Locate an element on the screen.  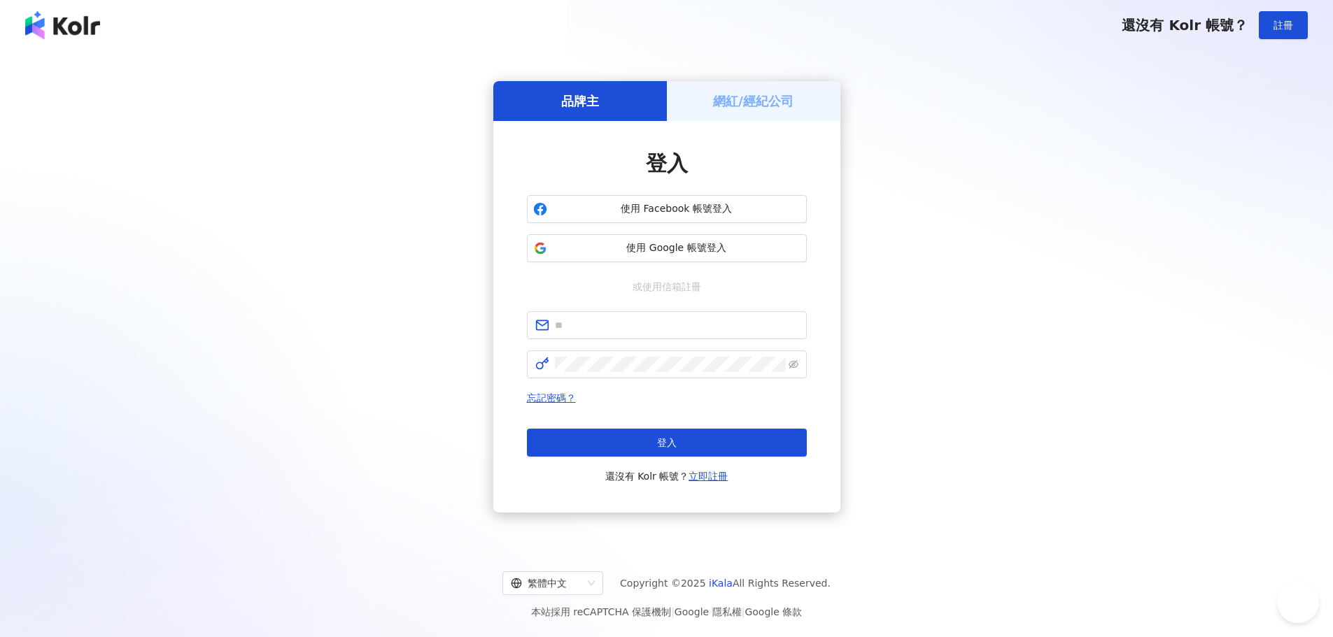
h5: 網紅/經紀公司 is located at coordinates (753, 101).